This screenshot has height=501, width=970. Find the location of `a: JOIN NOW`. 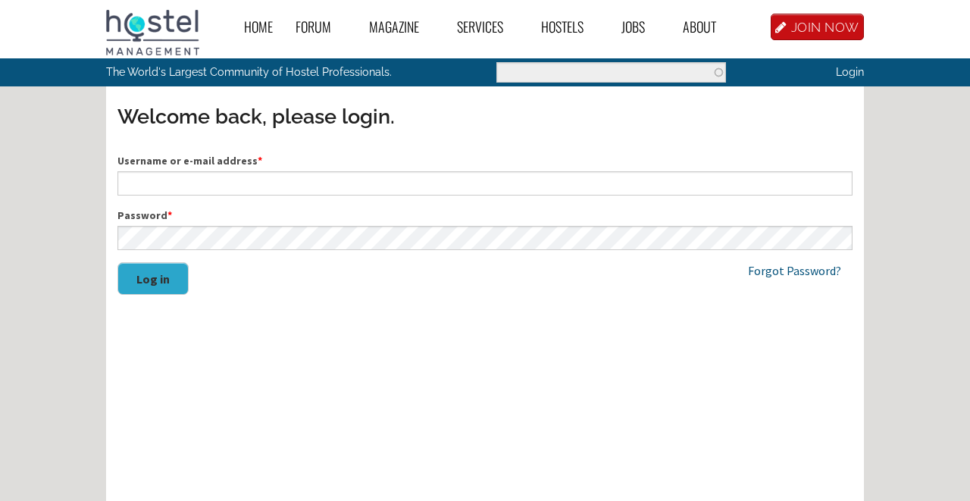

a: JOIN NOW is located at coordinates (817, 27).